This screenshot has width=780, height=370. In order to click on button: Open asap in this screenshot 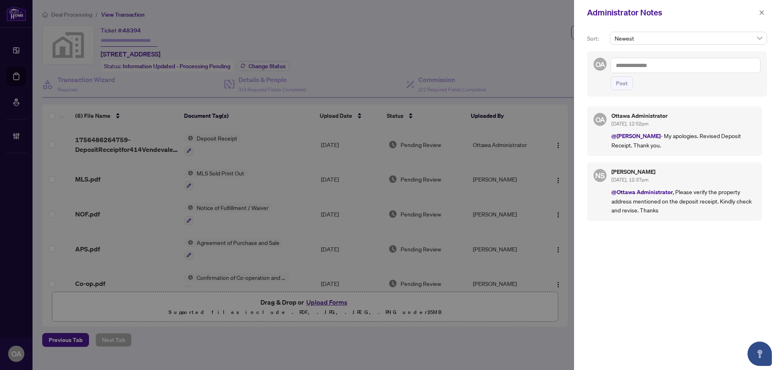, I will do `click(760, 354)`.